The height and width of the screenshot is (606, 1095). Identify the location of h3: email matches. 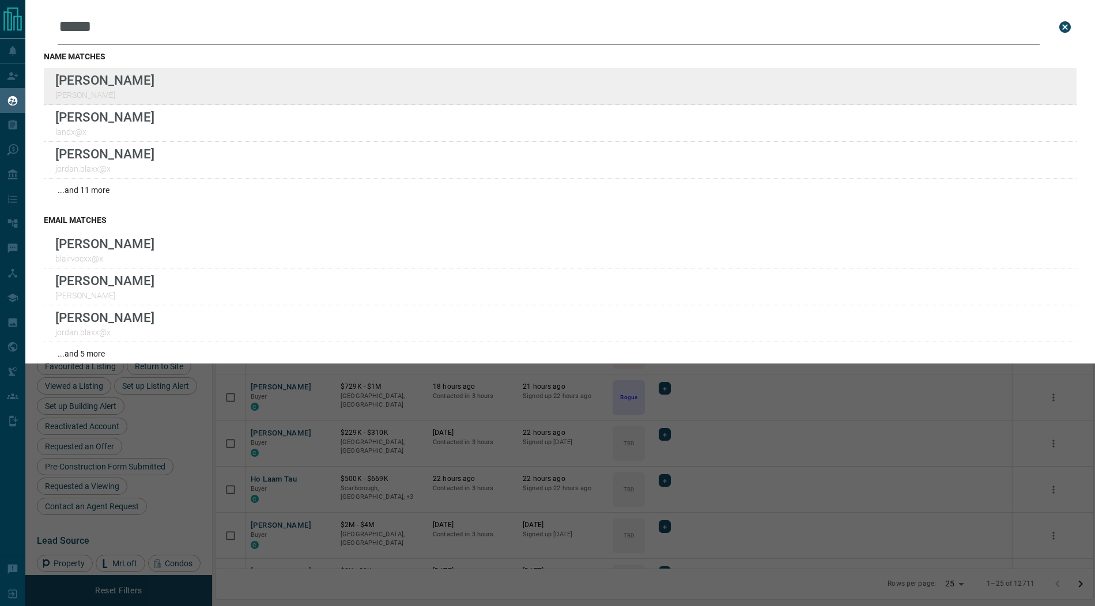
(560, 220).